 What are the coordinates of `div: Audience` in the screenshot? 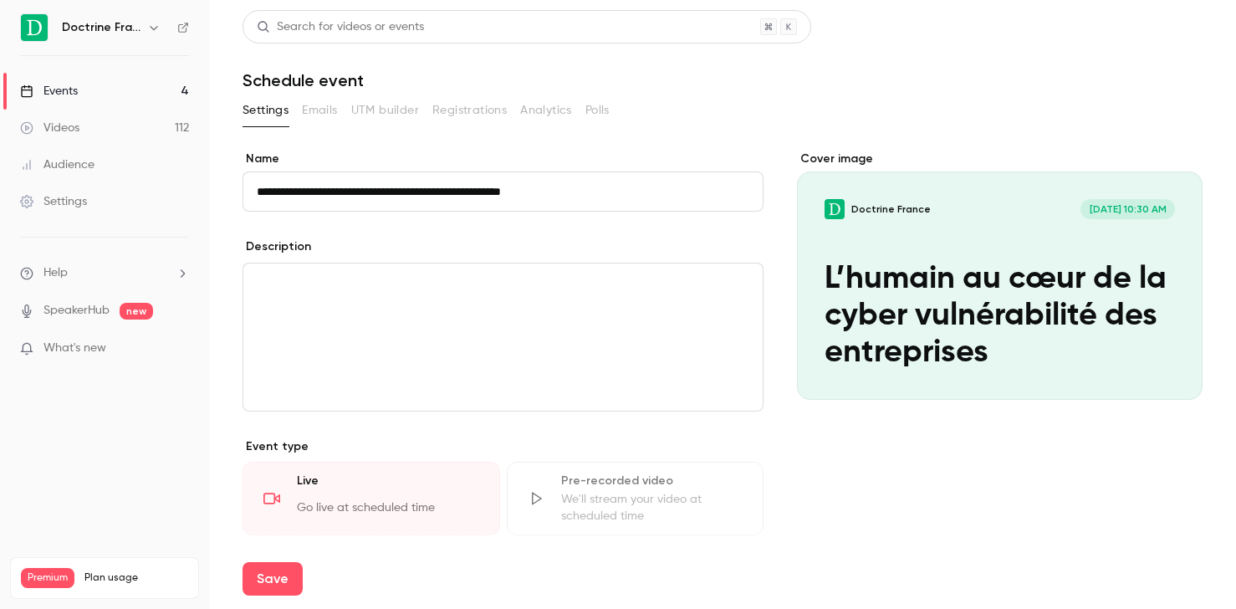 It's located at (57, 165).